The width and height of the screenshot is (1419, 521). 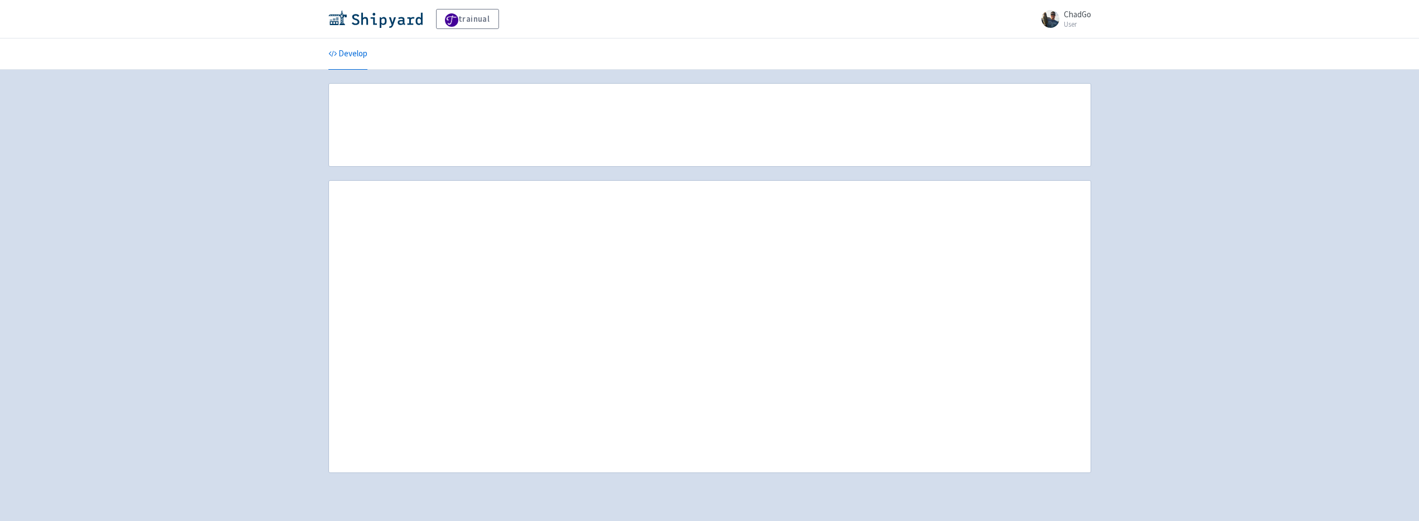 What do you see at coordinates (1063, 19) in the screenshot?
I see `a: ChadGo User` at bounding box center [1063, 19].